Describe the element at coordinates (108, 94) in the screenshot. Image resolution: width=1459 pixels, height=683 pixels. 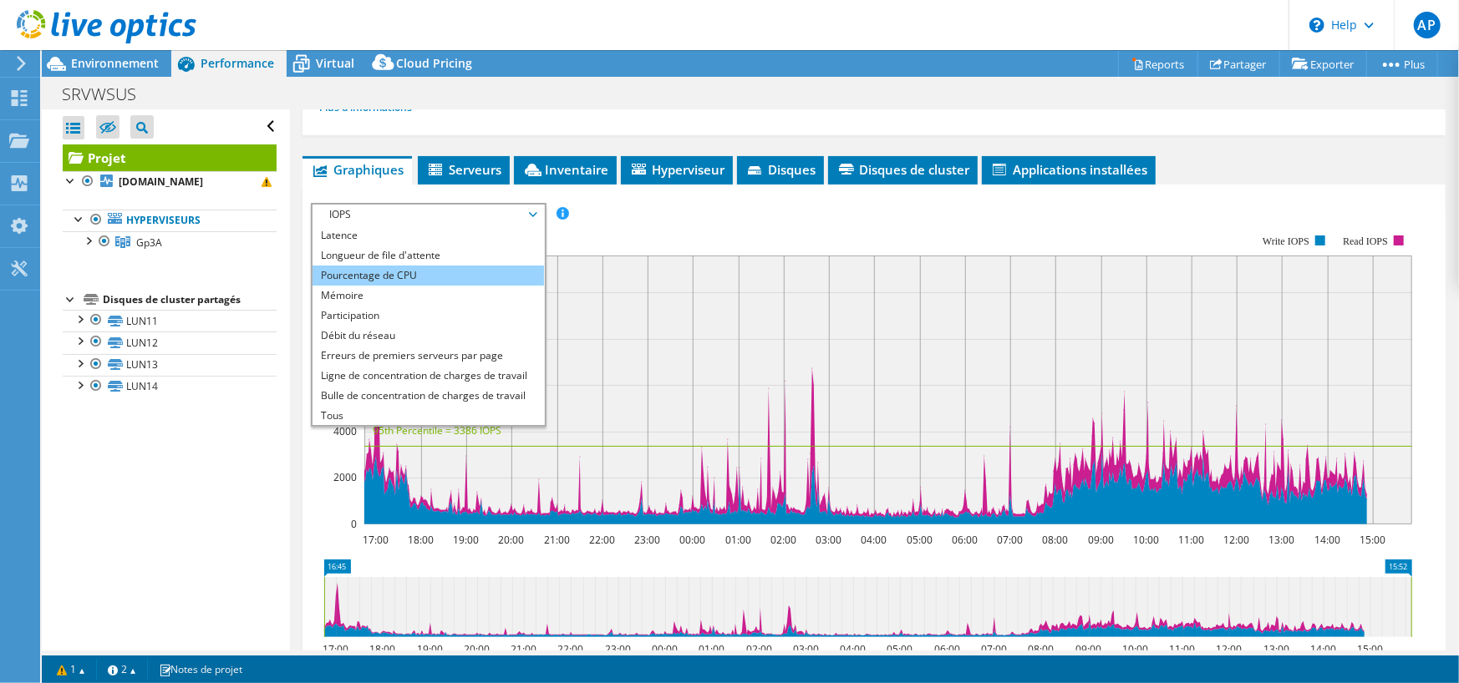
I see `h1: SRVWSUS` at that location.